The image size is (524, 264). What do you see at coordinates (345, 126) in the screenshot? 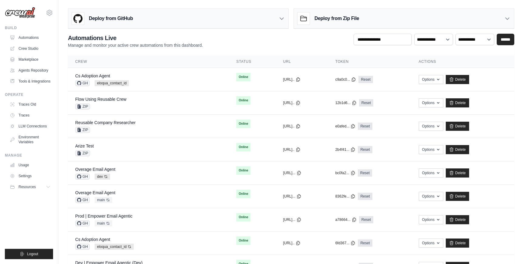
I see `button: e0afed...` at bounding box center [345, 126].